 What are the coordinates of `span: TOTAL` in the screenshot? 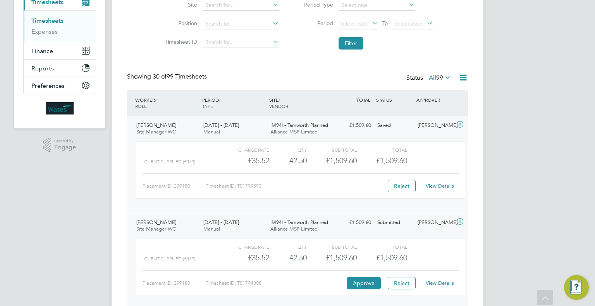 It's located at (363, 100).